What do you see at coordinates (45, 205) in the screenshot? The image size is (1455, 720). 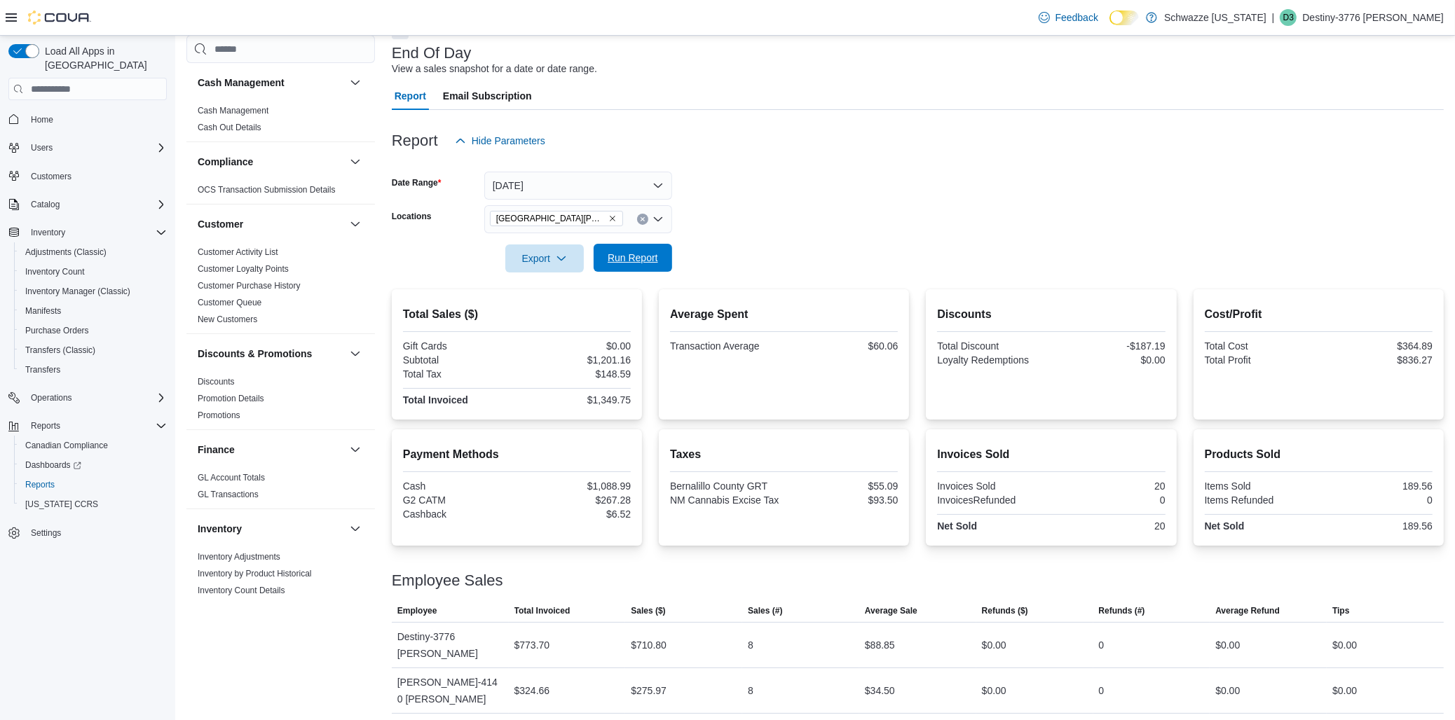 I see `span: Catalog` at bounding box center [45, 205].